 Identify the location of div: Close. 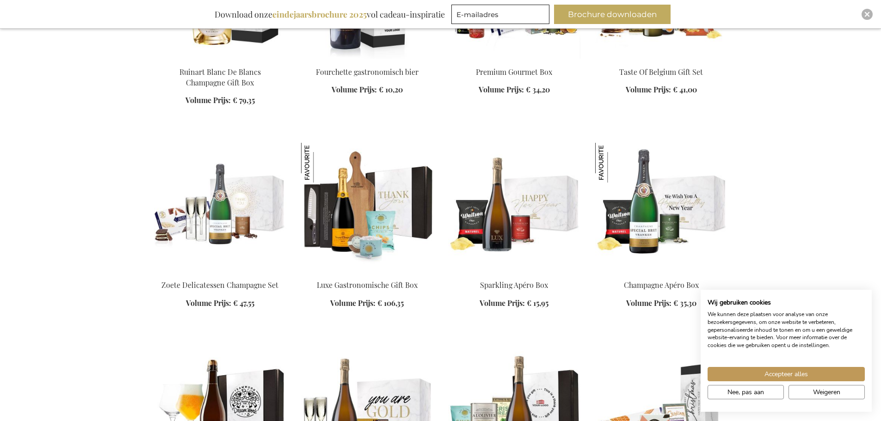
(867, 14).